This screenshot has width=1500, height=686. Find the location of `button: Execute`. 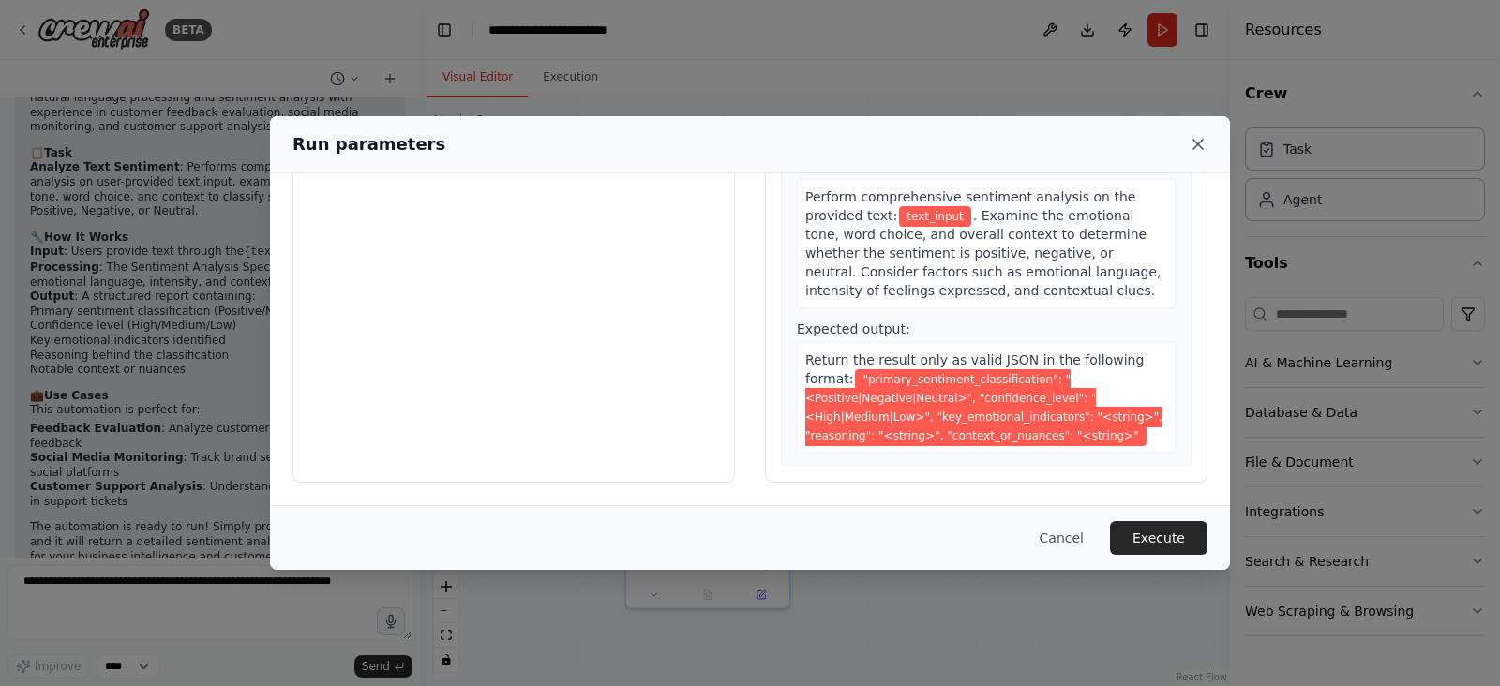

button: Execute is located at coordinates (1158, 538).